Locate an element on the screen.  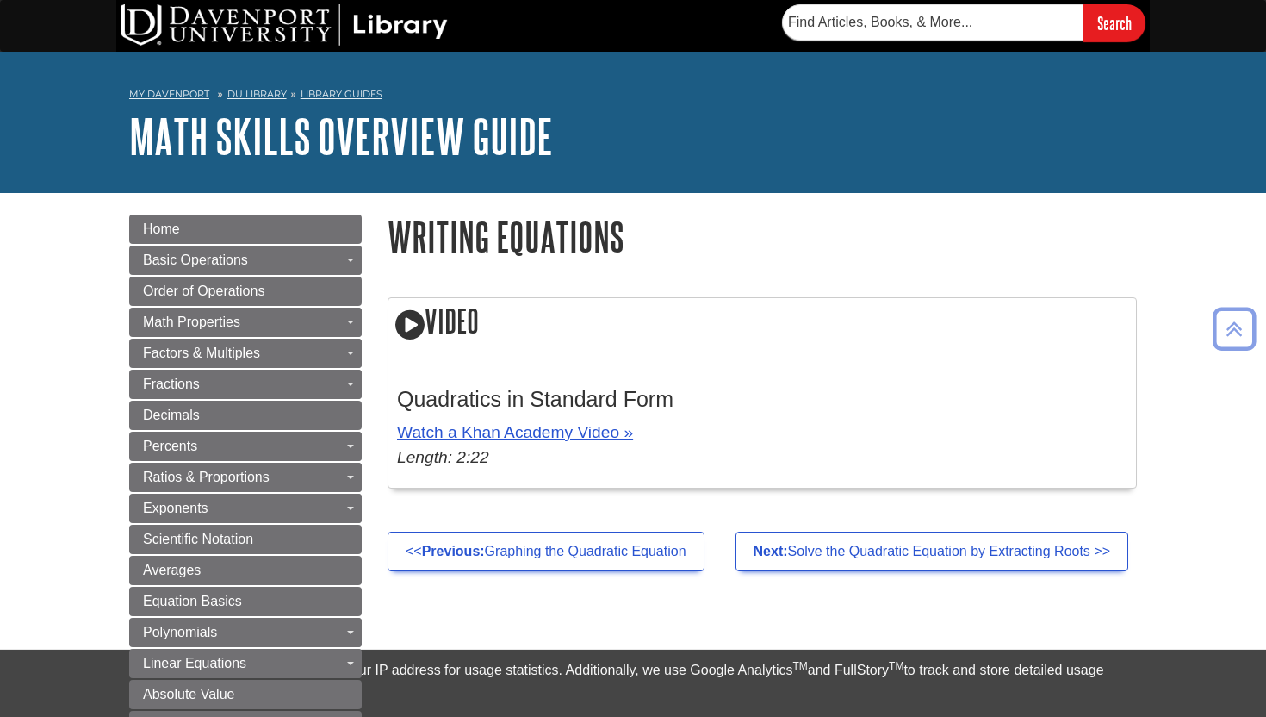
input: Search is located at coordinates (1115, 22).